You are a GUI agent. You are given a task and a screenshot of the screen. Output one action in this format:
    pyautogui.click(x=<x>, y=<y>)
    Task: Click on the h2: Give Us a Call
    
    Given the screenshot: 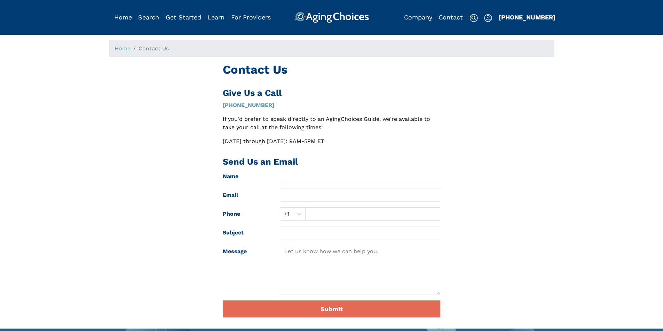 What is the action you would take?
    pyautogui.click(x=331, y=93)
    